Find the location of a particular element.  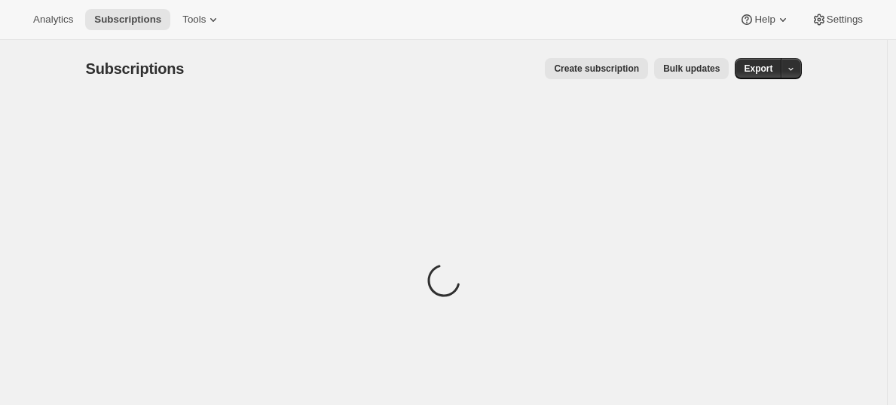

button: Analytics is located at coordinates (53, 20).